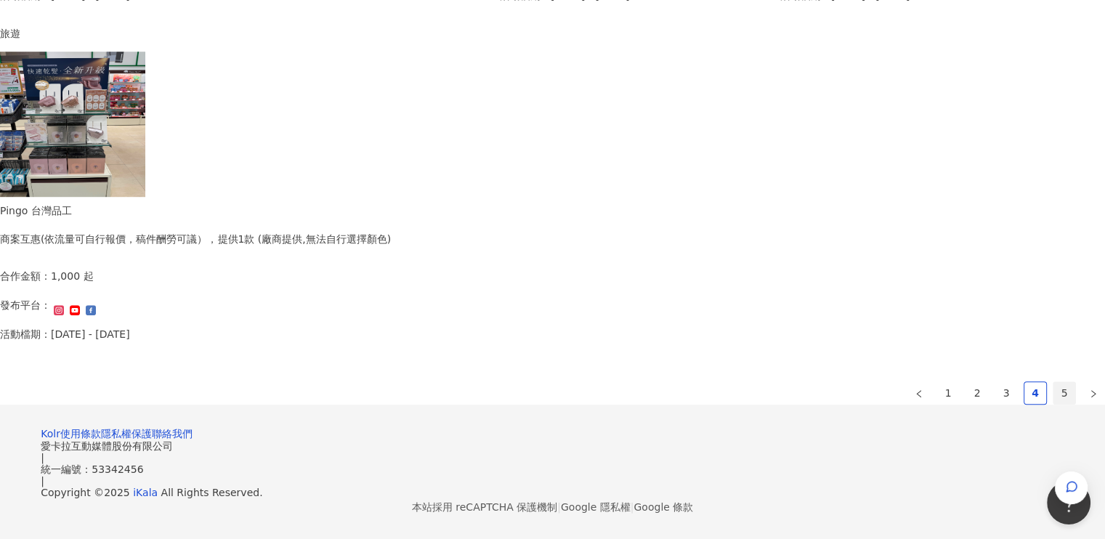 Image resolution: width=1105 pixels, height=539 pixels. I want to click on li: 4, so click(1035, 393).